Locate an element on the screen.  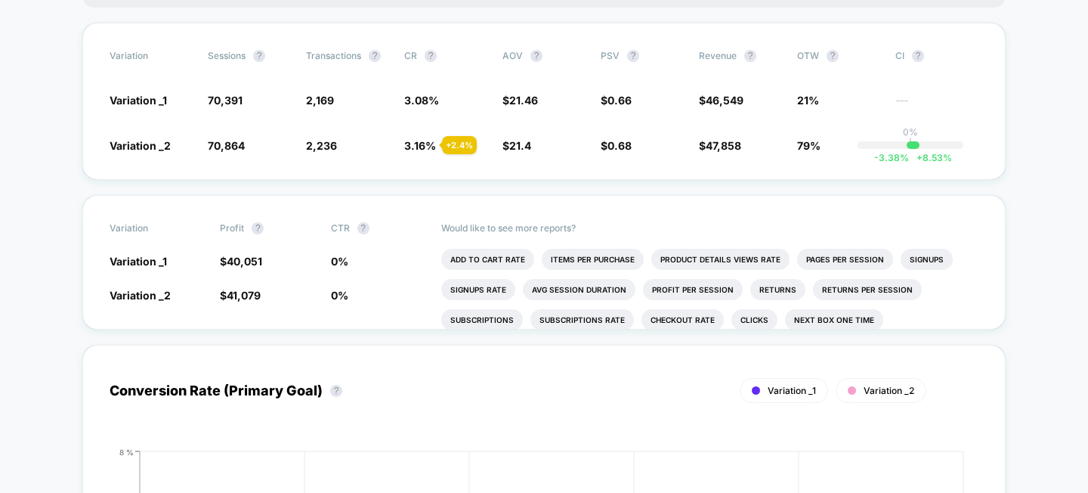
span: Sessions is located at coordinates (227, 55).